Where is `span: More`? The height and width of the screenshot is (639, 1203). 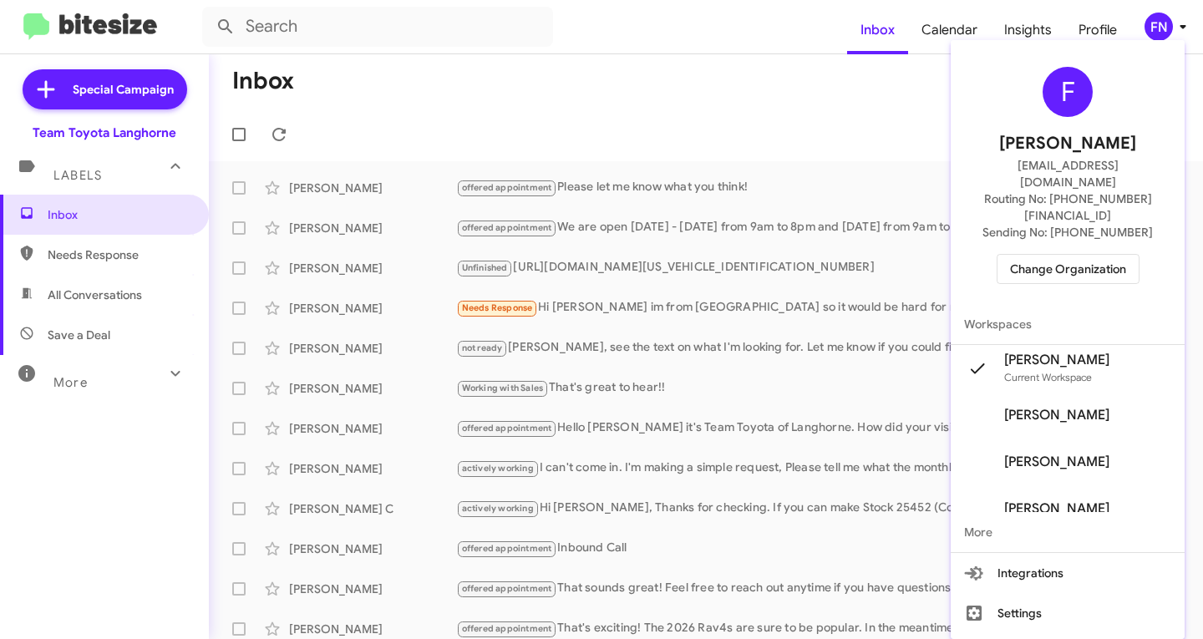
span: More is located at coordinates (1068, 532).